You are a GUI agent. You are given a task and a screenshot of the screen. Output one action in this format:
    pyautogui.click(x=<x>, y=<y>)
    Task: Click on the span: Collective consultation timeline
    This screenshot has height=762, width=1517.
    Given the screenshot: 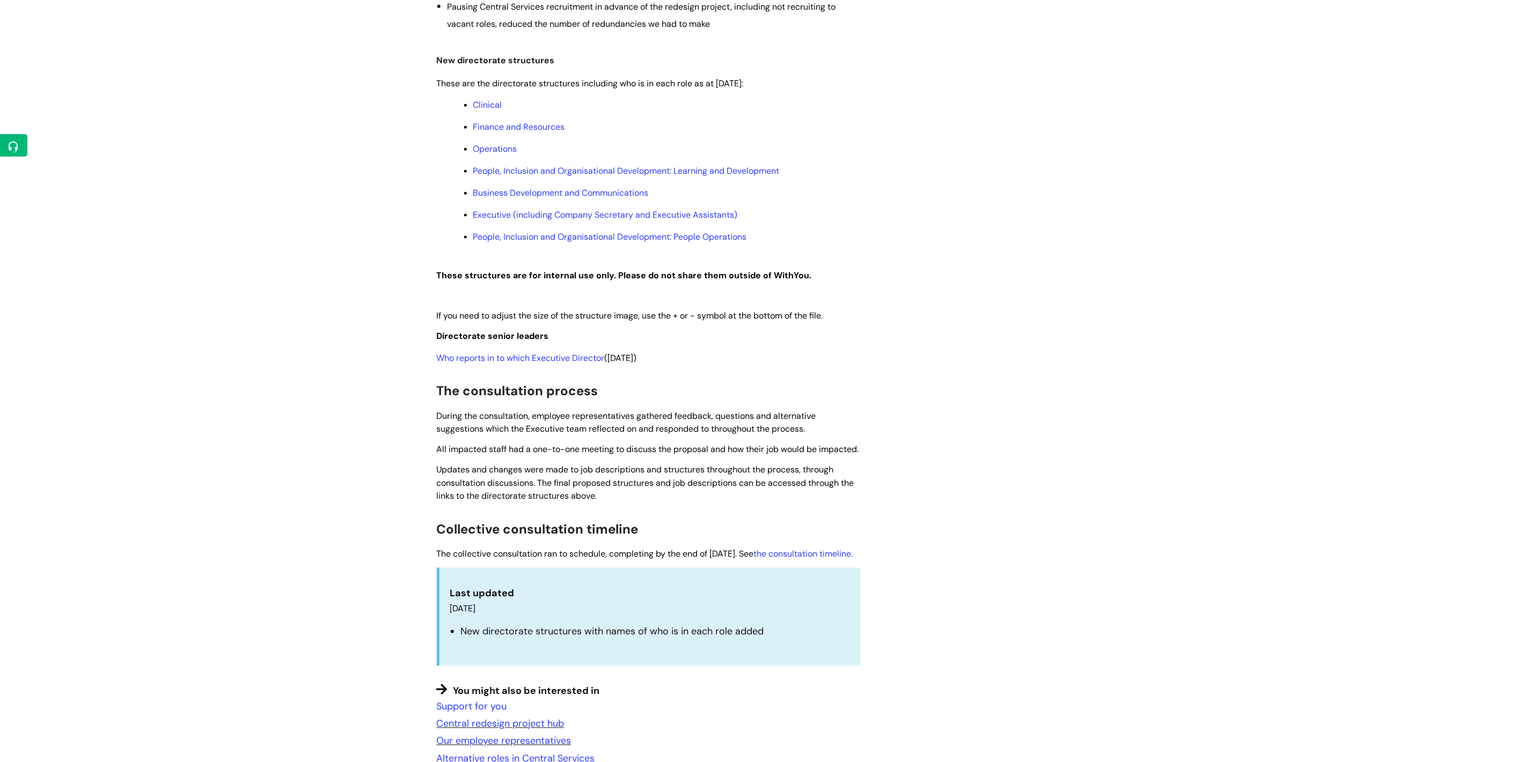 What is the action you would take?
    pyautogui.click(x=538, y=530)
    